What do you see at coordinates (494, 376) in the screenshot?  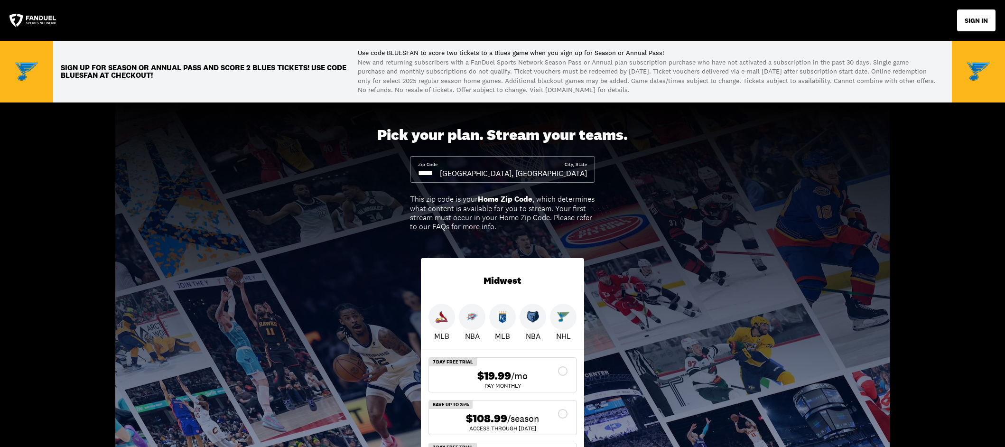 I see `span: $19.99` at bounding box center [494, 376].